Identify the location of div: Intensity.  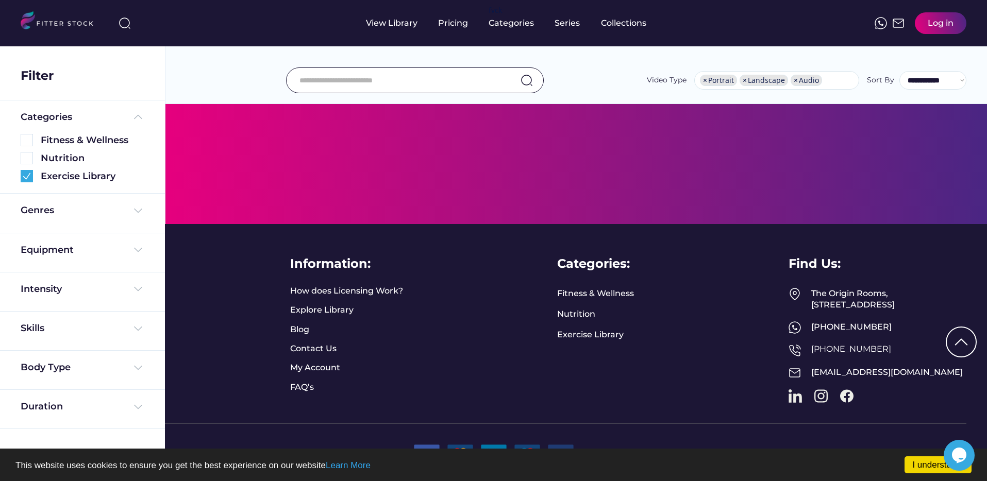
(41, 289).